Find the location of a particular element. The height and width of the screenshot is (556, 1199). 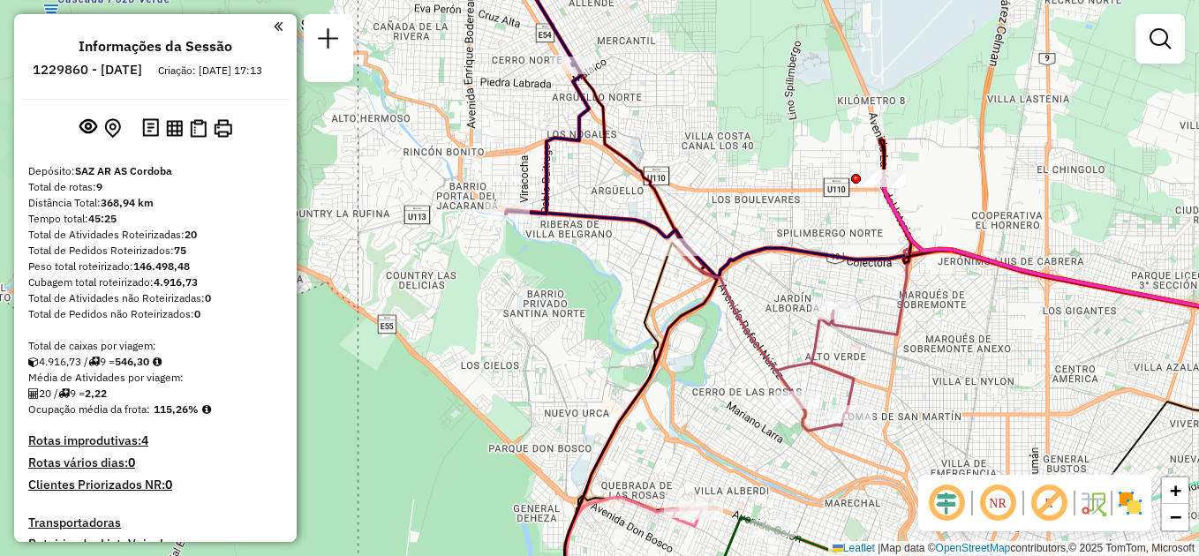

span: Exibir rótulo is located at coordinates (1049, 503).